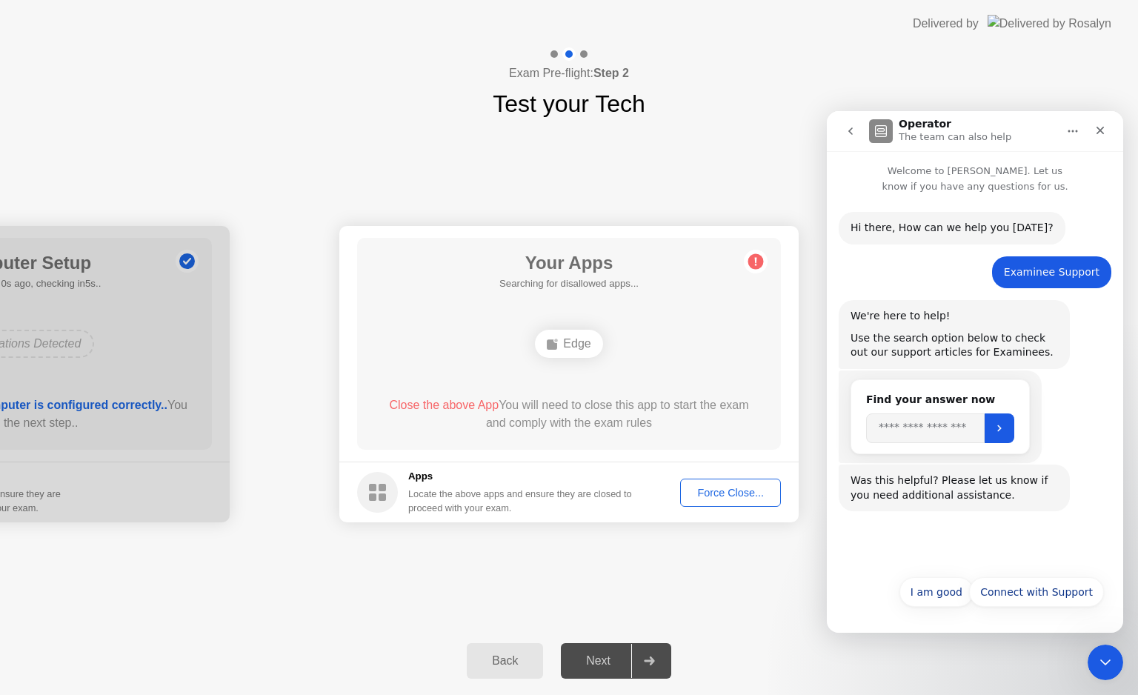 This screenshot has width=1138, height=695. Describe the element at coordinates (113, 288) in the screenshot. I see `h2: Find your answer now` at that location.